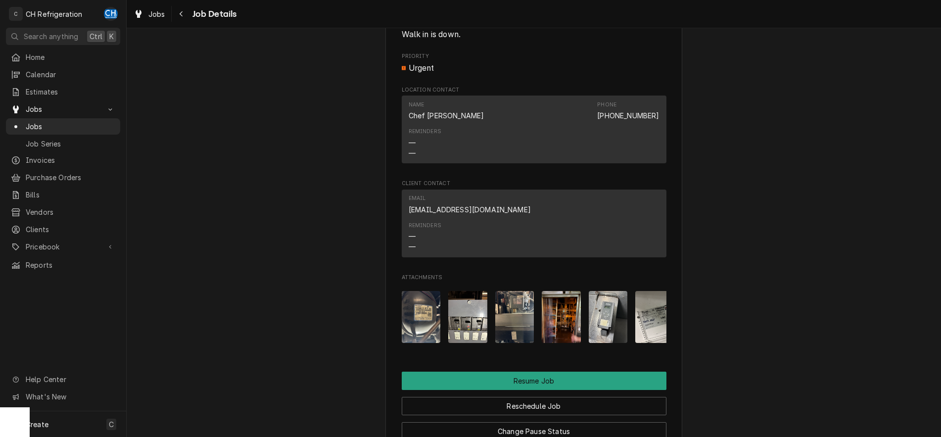 This screenshot has height=437, width=941. I want to click on div: Client Contact List, so click(534, 226).